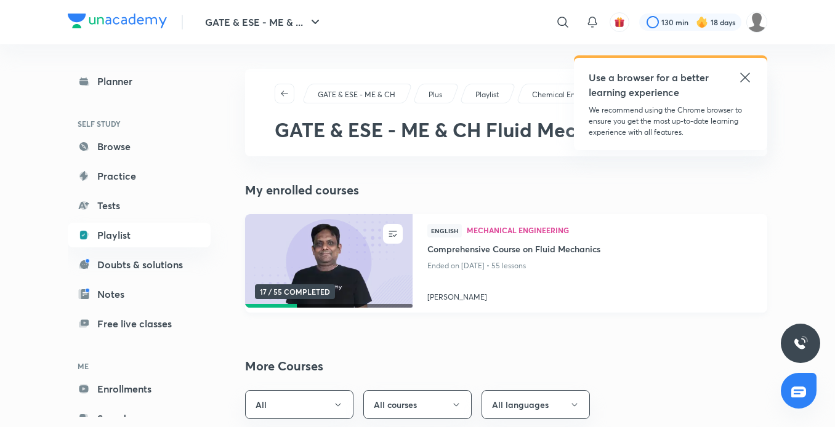  Describe the element at coordinates (506, 366) in the screenshot. I see `h2: More Courses` at that location.